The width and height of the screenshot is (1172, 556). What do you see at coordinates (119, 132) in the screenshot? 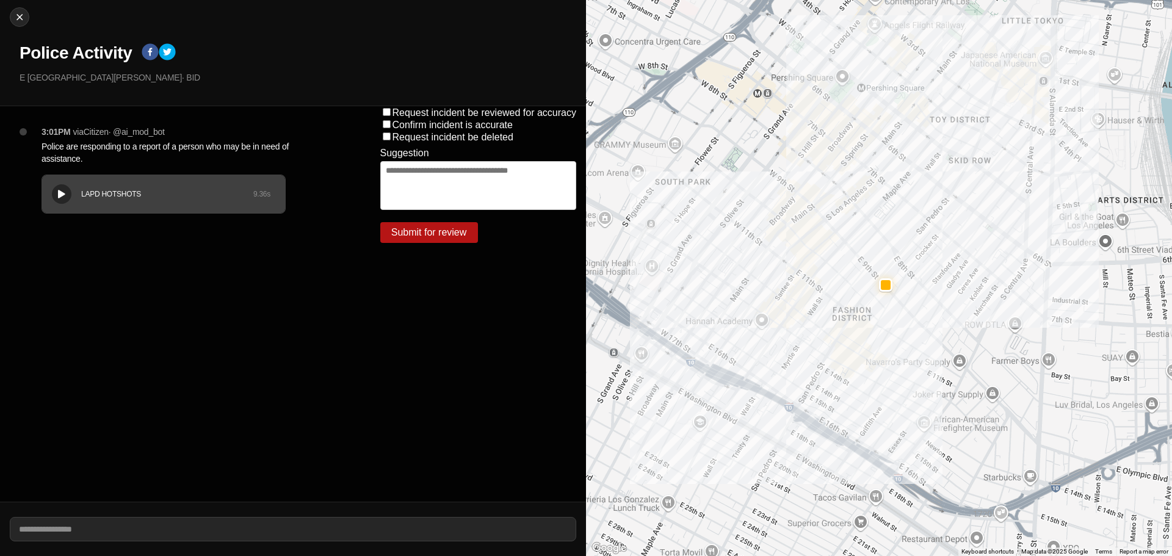
I see `p: via Citizen · @ ai_mod_bot` at bounding box center [119, 132].